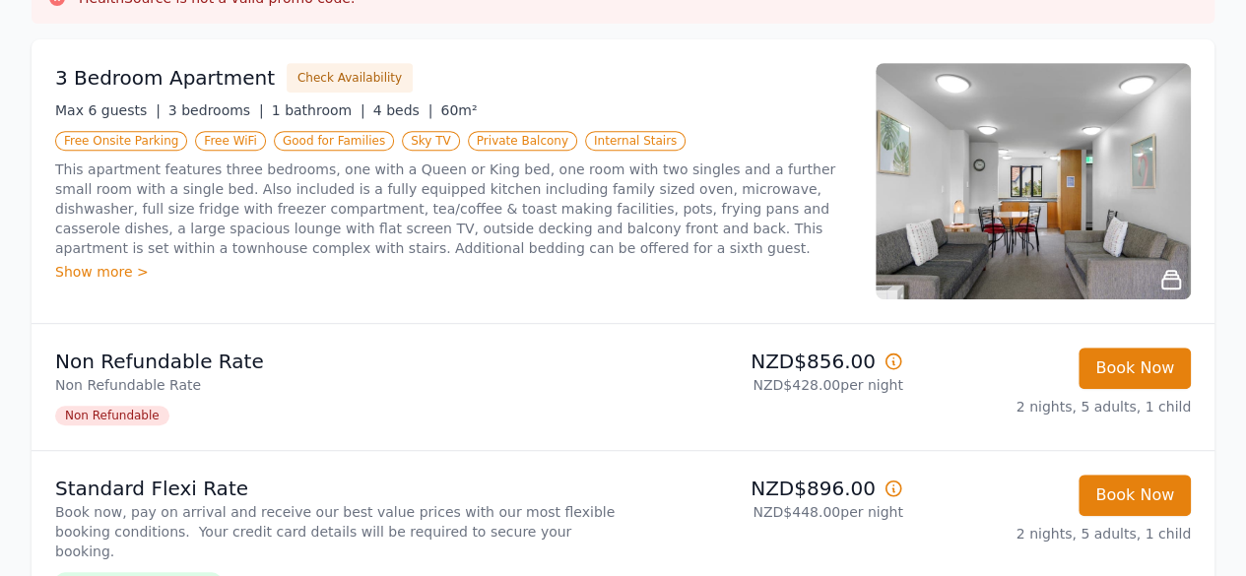 The height and width of the screenshot is (576, 1246). I want to click on span: Private Balcony, so click(522, 141).